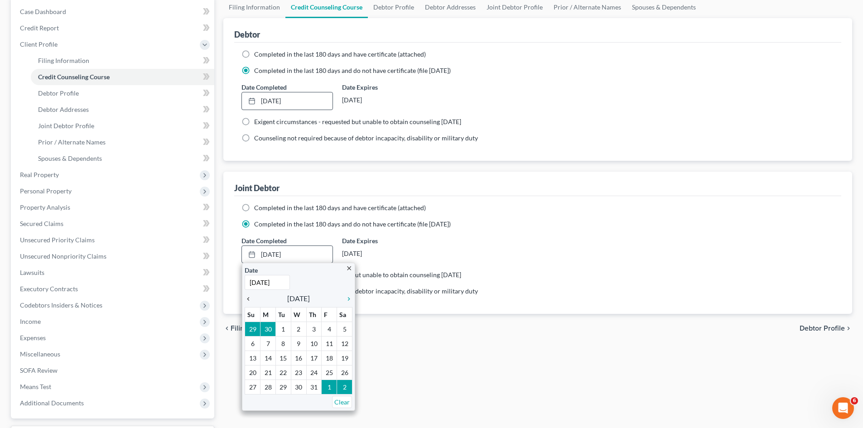 The image size is (863, 428). Describe the element at coordinates (70, 158) in the screenshot. I see `span: Spouses & Dependents` at that location.